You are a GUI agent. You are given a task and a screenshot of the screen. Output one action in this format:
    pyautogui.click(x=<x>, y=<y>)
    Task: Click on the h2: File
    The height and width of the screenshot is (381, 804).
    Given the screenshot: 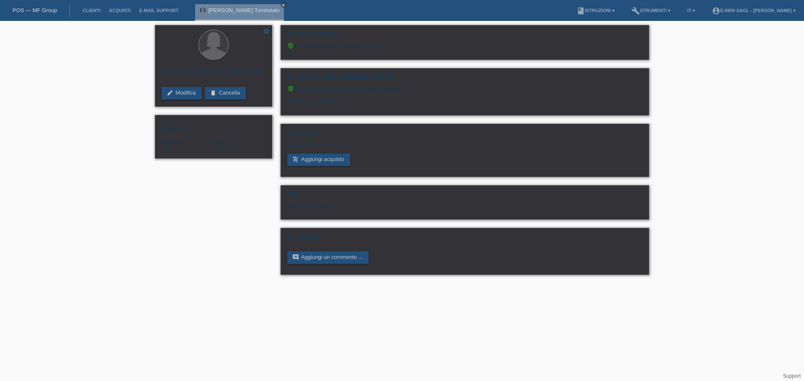 What is the action you would take?
    pyautogui.click(x=465, y=196)
    